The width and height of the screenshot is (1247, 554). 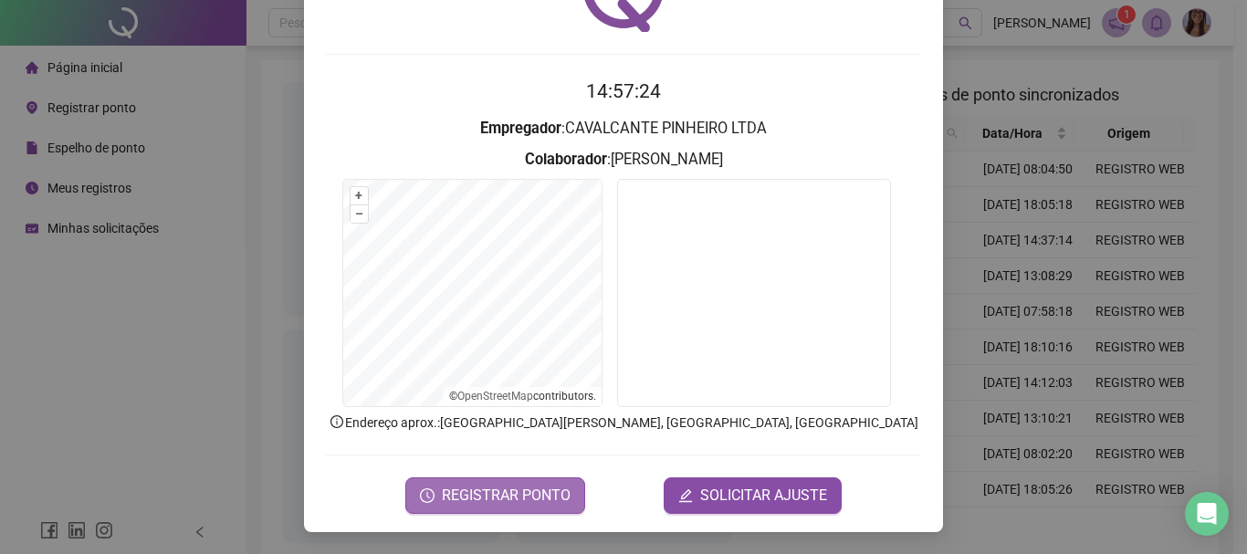 I want to click on h3: : CAVALCANTE PINHEIRO LTDA, so click(x=624, y=129).